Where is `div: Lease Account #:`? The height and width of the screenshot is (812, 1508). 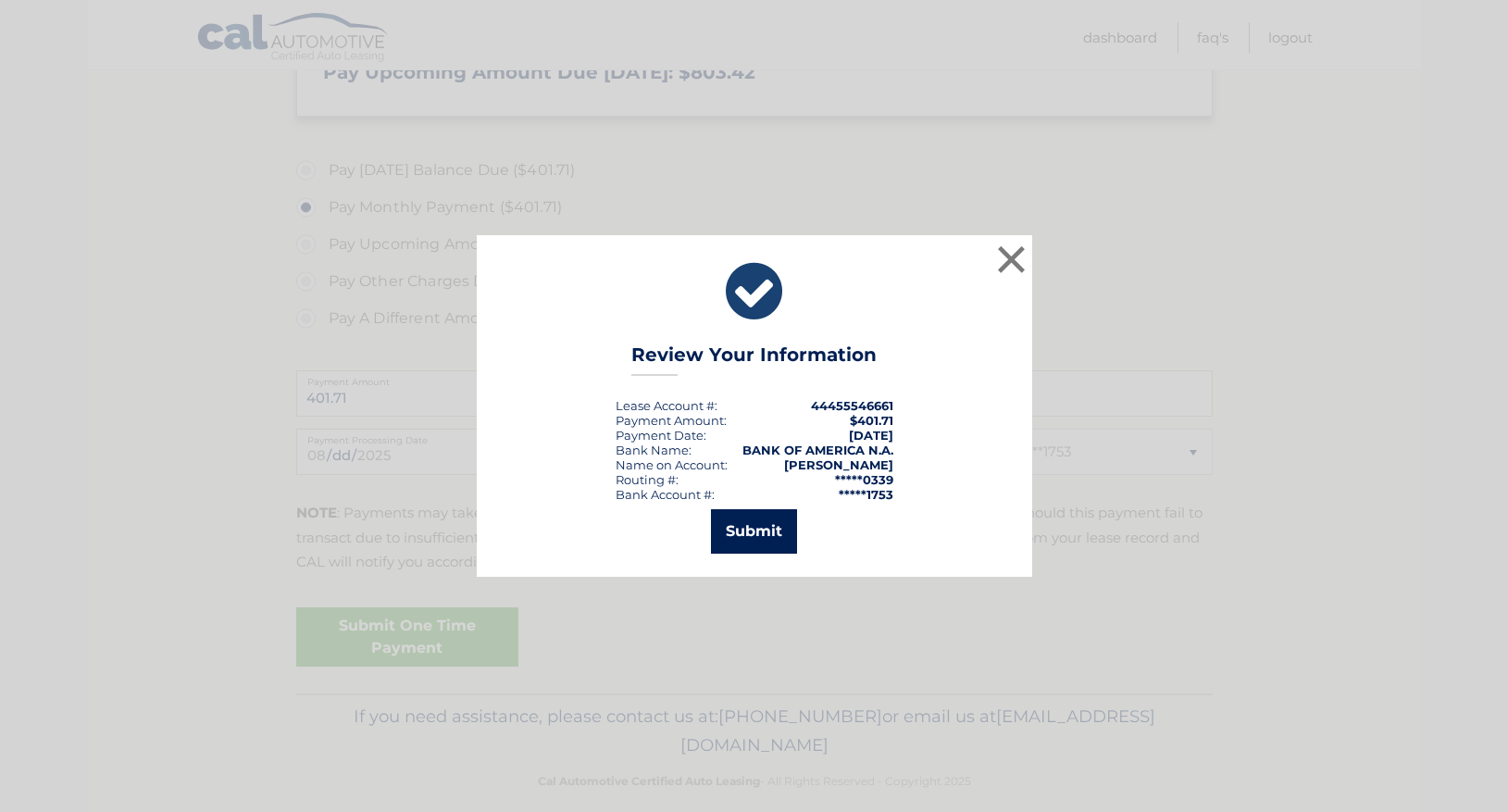
div: Lease Account #: is located at coordinates (667, 406).